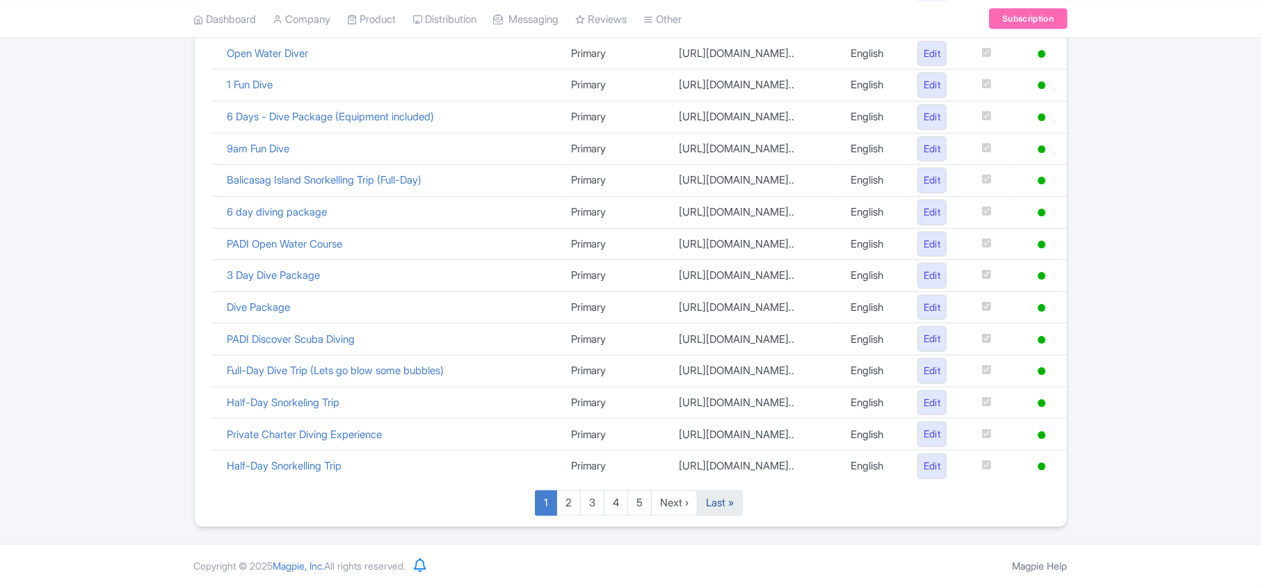 This screenshot has width=1261, height=587. Describe the element at coordinates (274, 275) in the screenshot. I see `a: 3 Day Dive Package` at that location.